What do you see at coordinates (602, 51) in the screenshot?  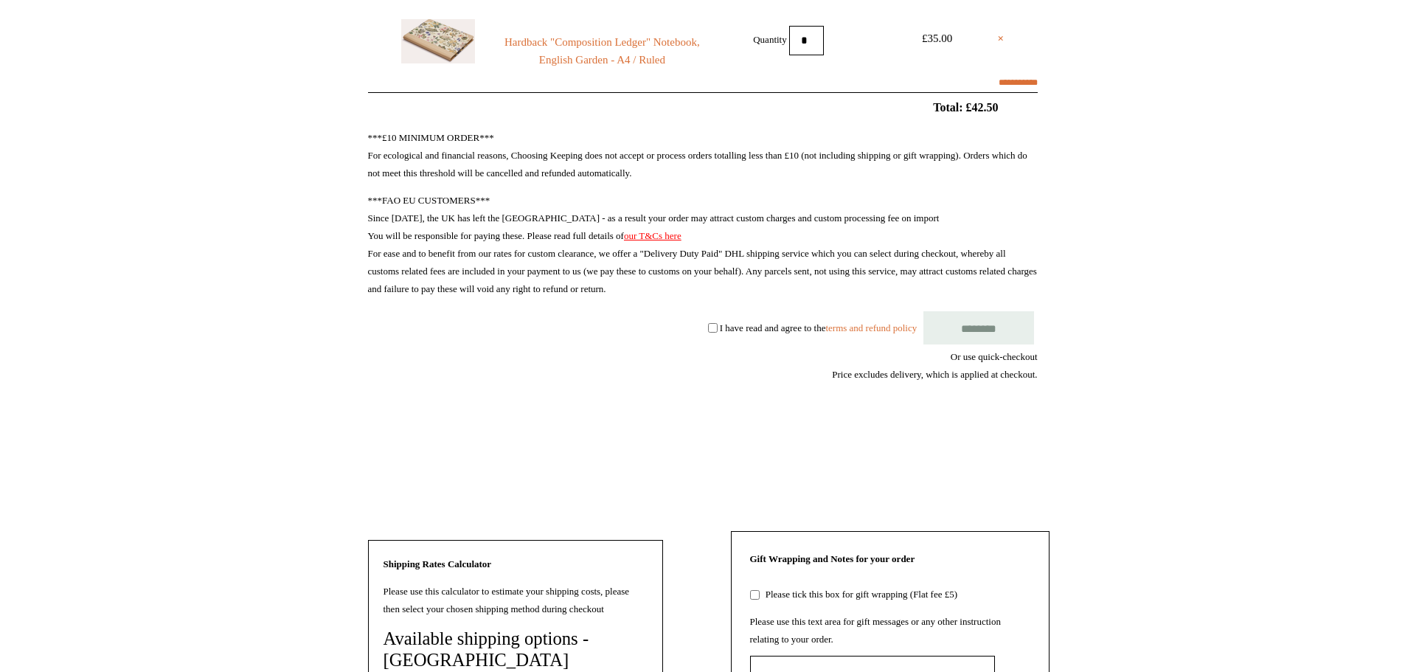 I see `a: Hardback "Composition Ledger" Notebook, English Garden - A4 / Ruled` at bounding box center [602, 51].